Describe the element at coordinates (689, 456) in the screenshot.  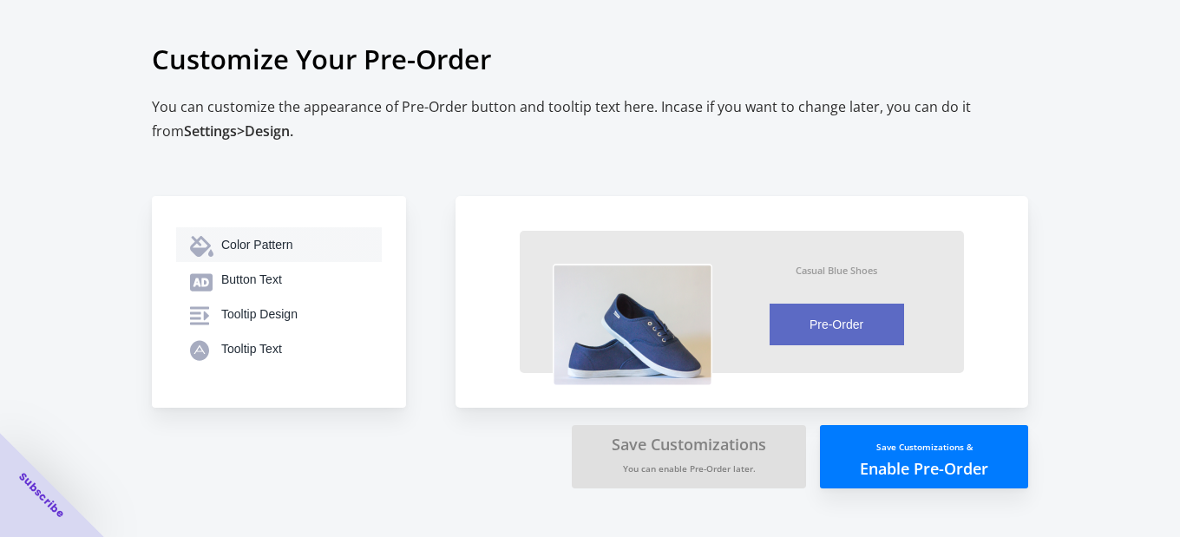
I see `button: Save CustomizationsYou can enable Pre-Order later.` at that location.